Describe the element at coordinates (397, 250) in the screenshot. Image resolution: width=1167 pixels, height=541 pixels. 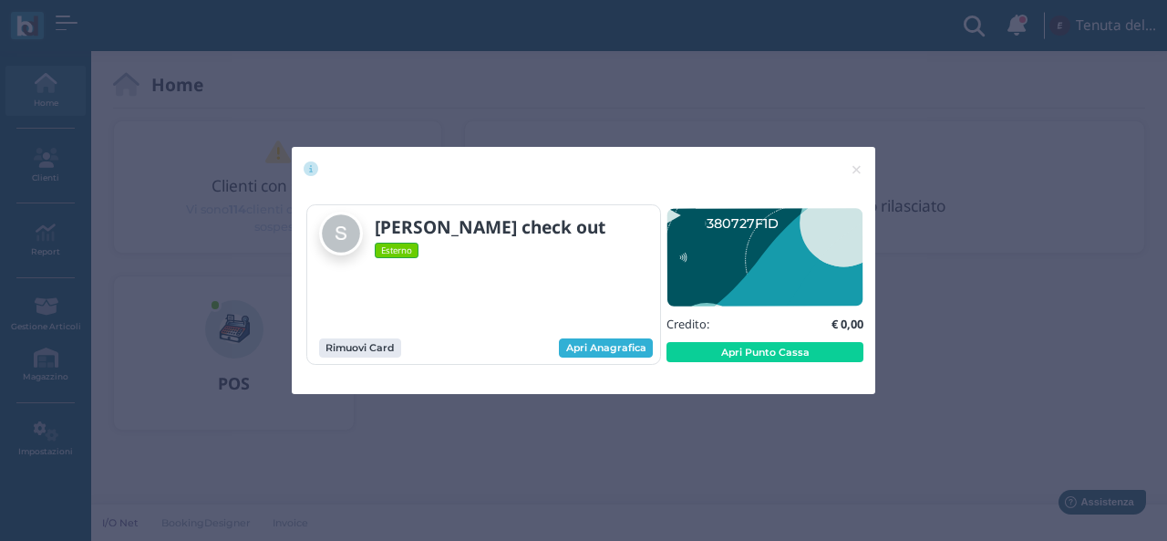
I see `span: Esterno` at that location.